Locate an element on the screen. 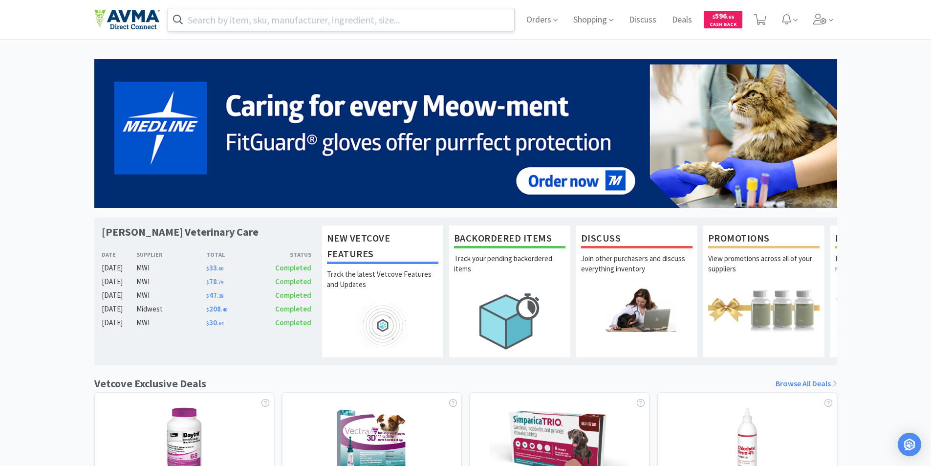 The image size is (931, 466). h1: Discuss is located at coordinates (637, 239).